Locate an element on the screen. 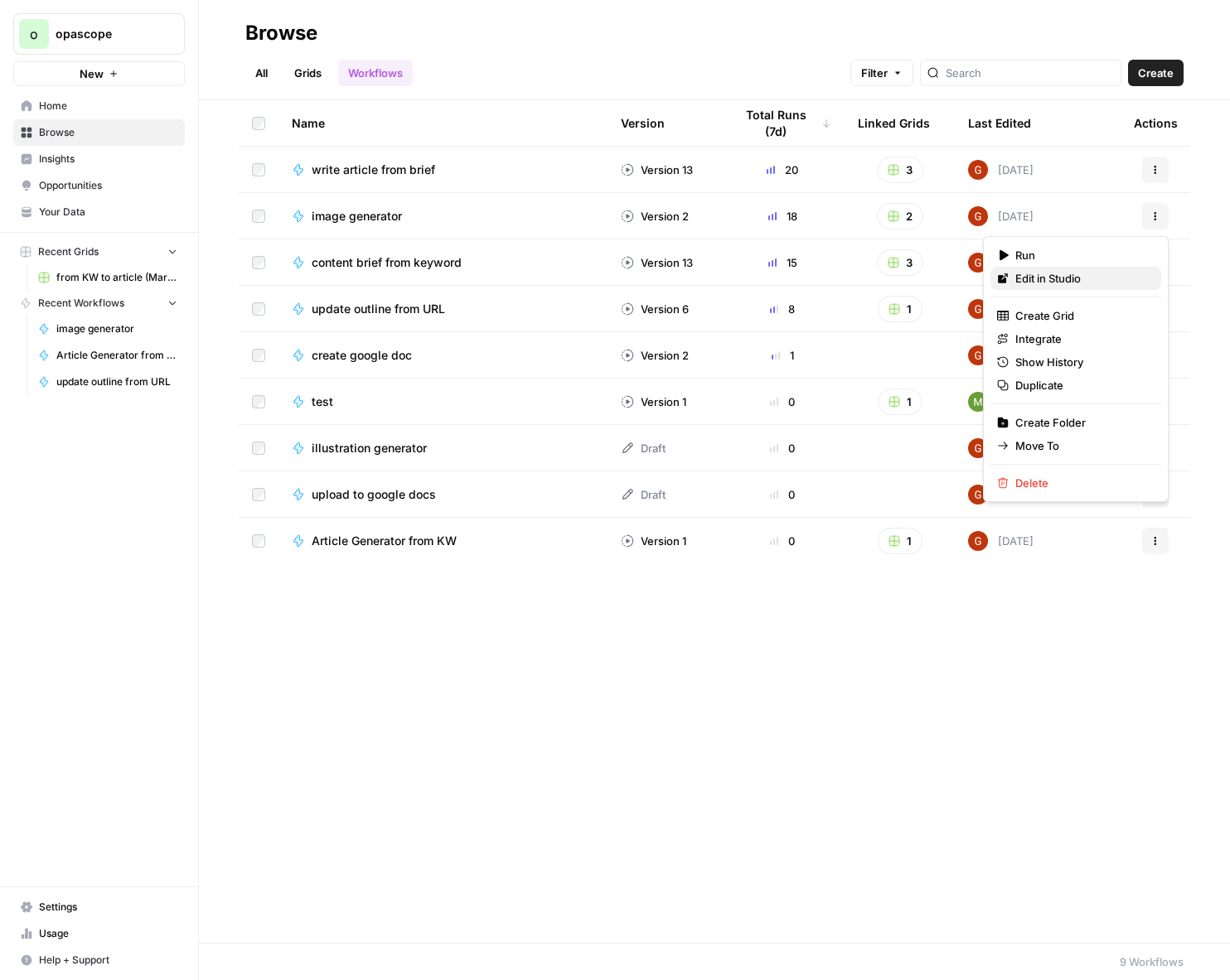 The height and width of the screenshot is (980, 1230). button: Help + Support is located at coordinates (98, 960).